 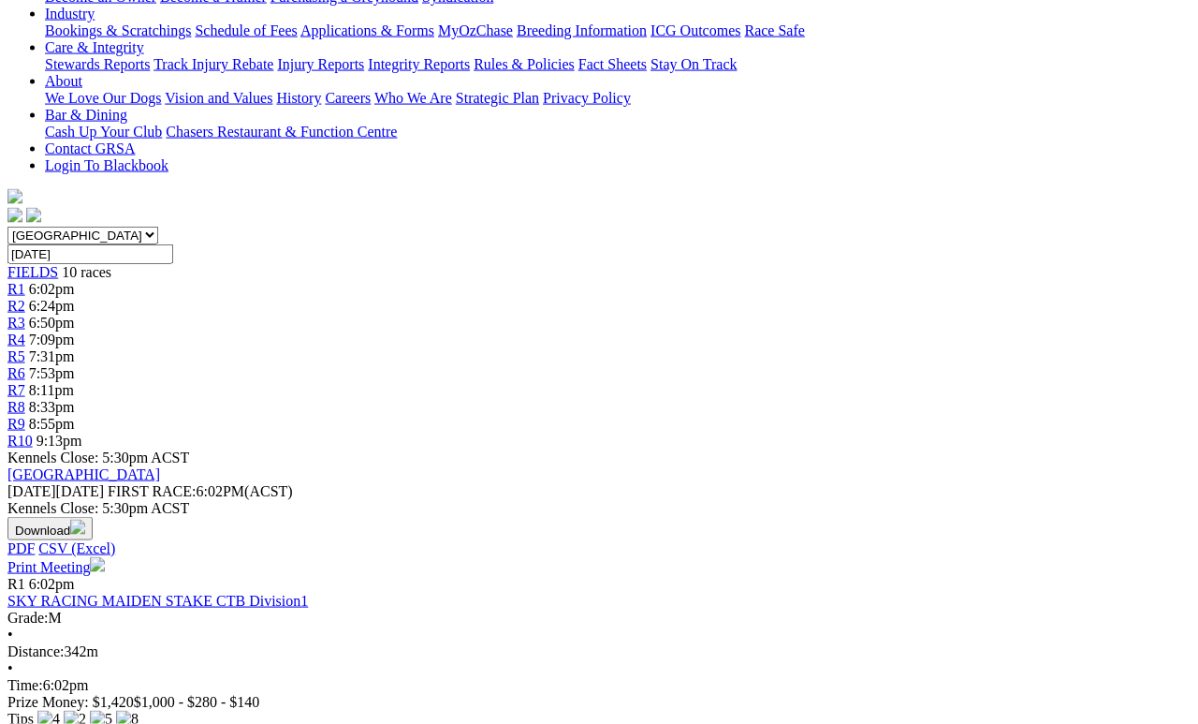 I want to click on a: MyOzChase, so click(x=476, y=30).